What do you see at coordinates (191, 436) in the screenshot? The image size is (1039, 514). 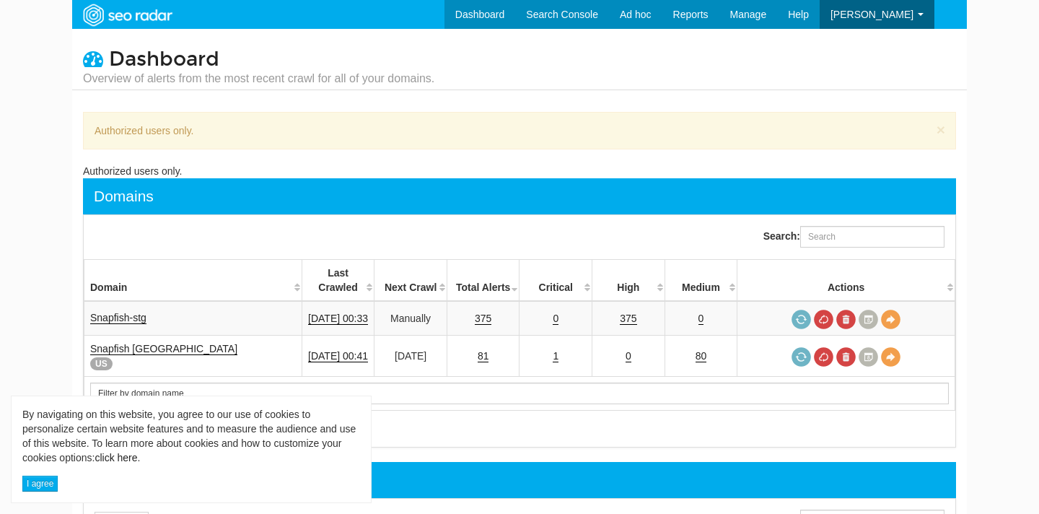 I see `div: By navigating on this website, you agree to our use of cookies to personalize certain website fea...` at bounding box center [191, 436].